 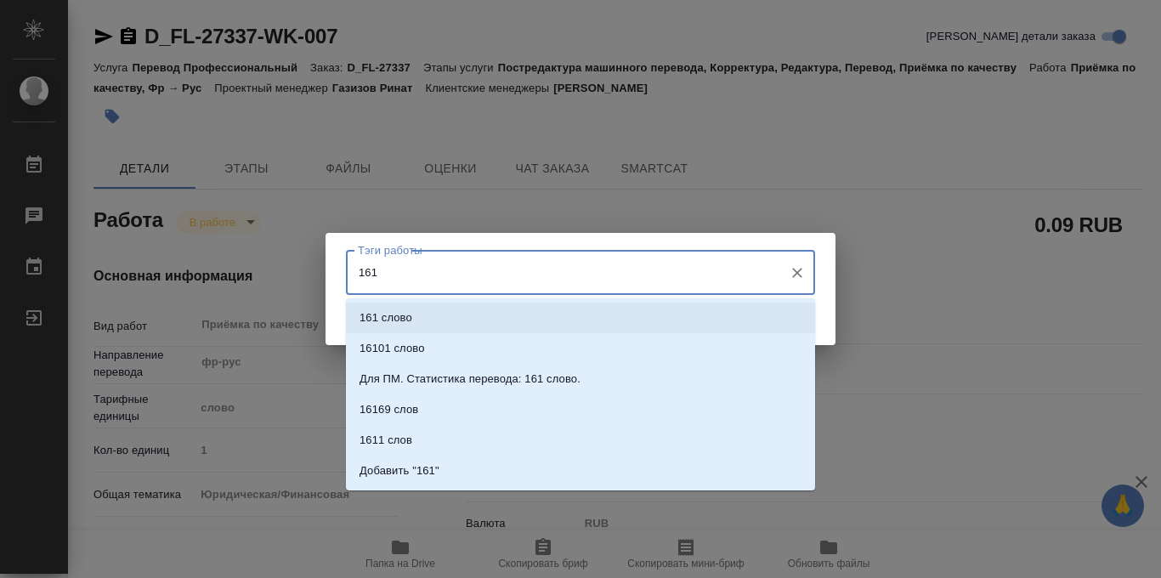 I want to click on p: Для ПМ. Статистика перевода: 161 слово., so click(x=470, y=379).